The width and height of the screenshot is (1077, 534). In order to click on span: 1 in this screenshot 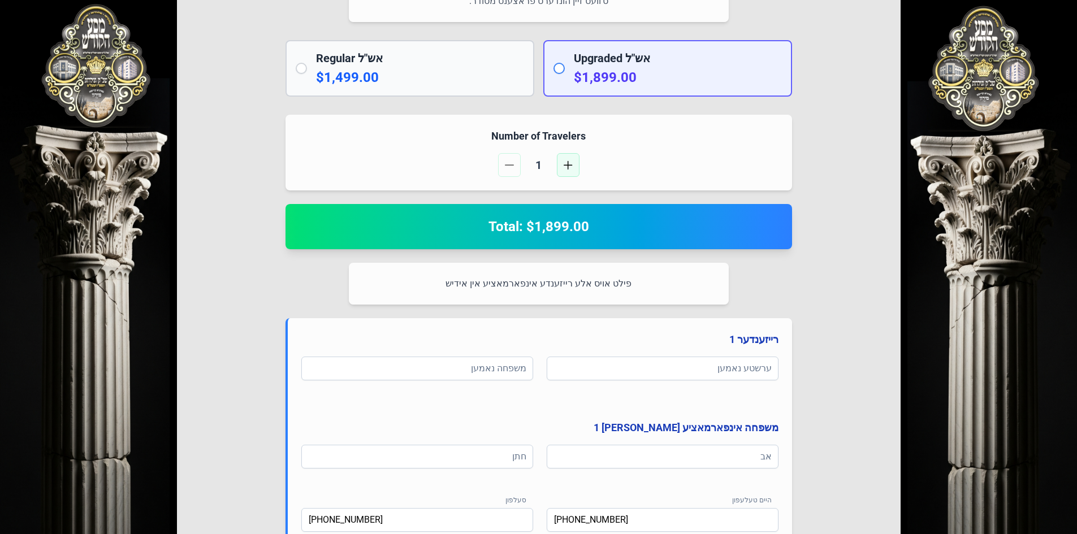, I will do `click(539, 165)`.